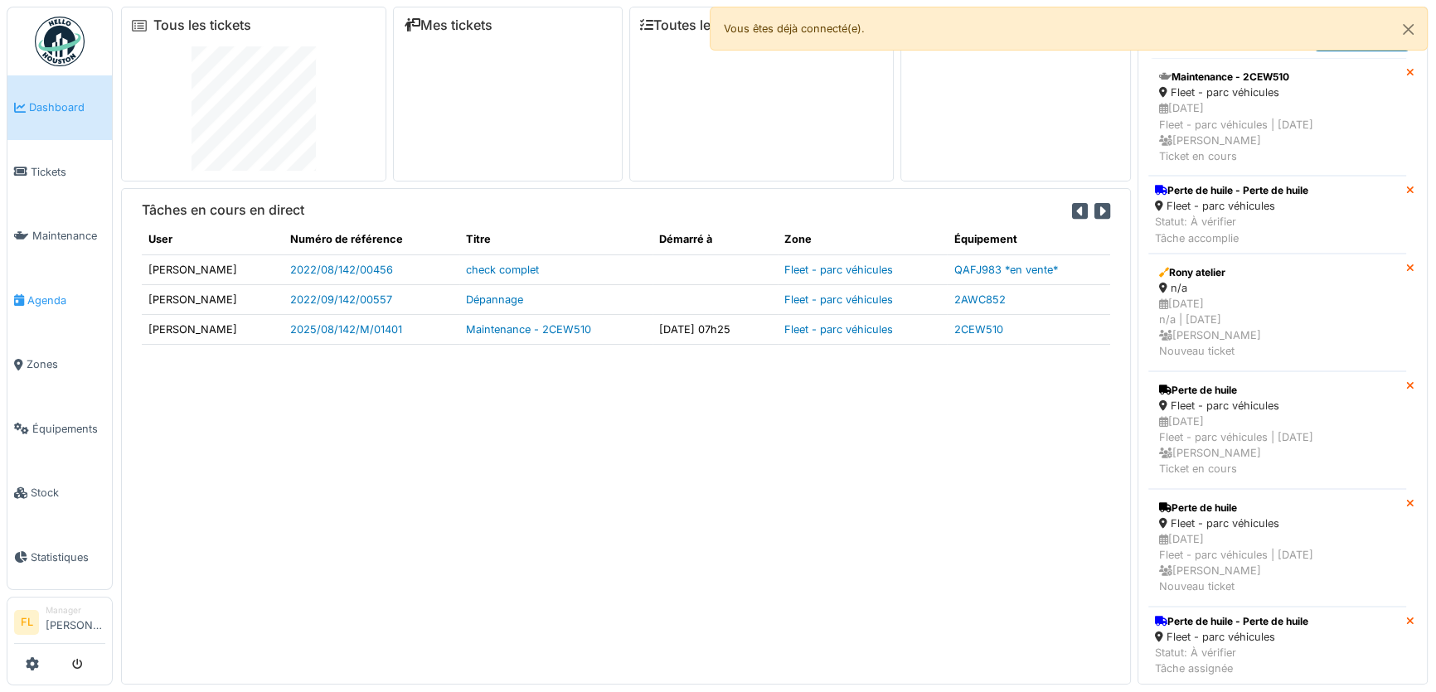 This screenshot has width=1436, height=692. What do you see at coordinates (69, 235) in the screenshot?
I see `span: Maintenance` at bounding box center [69, 235].